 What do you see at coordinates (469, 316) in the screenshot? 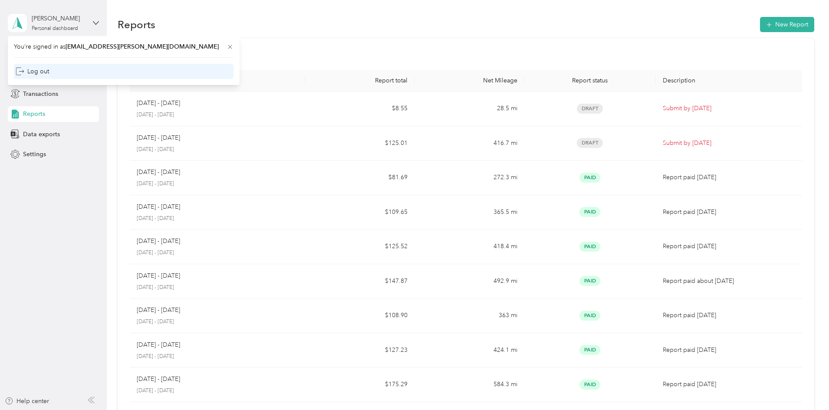
I see `td: 363 mi` at bounding box center [469, 316].